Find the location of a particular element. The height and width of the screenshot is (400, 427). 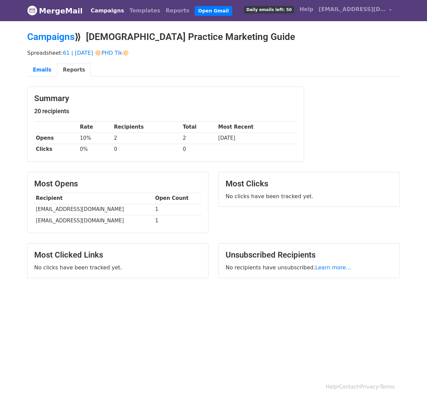

div: Chat Widget is located at coordinates (410, 384).